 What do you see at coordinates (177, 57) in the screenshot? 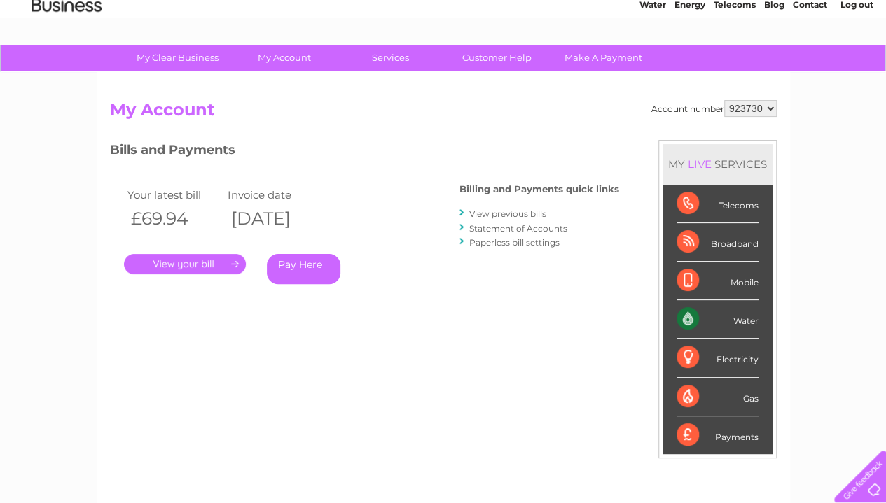
I see `a: My Clear Business` at bounding box center [177, 57].